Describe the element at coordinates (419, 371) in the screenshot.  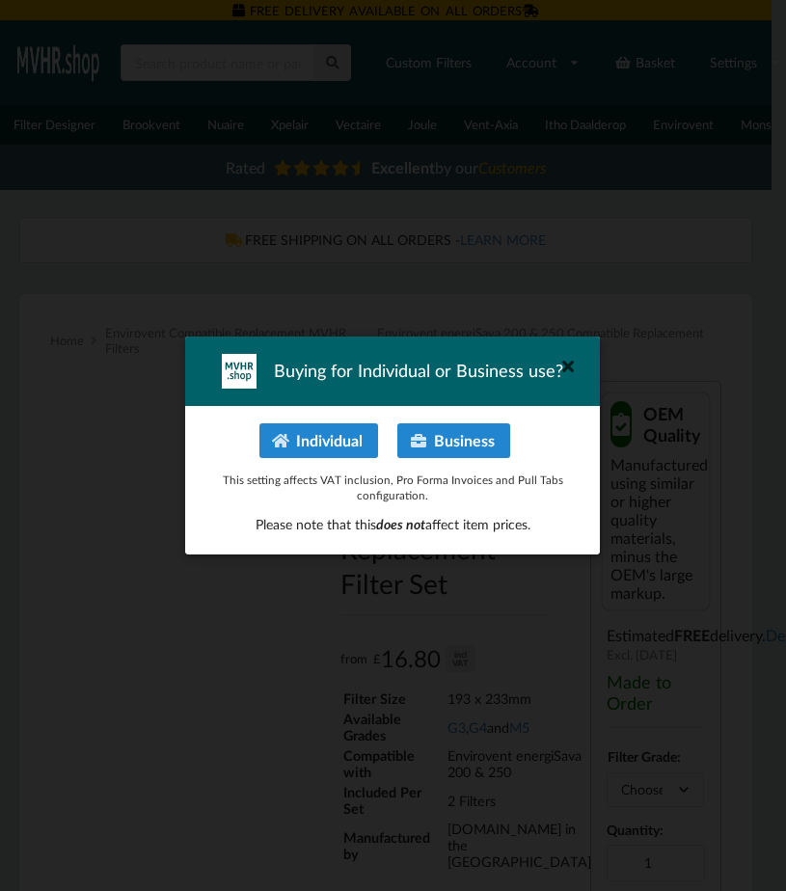
I see `span: Buying for Individual or Business use?` at that location.